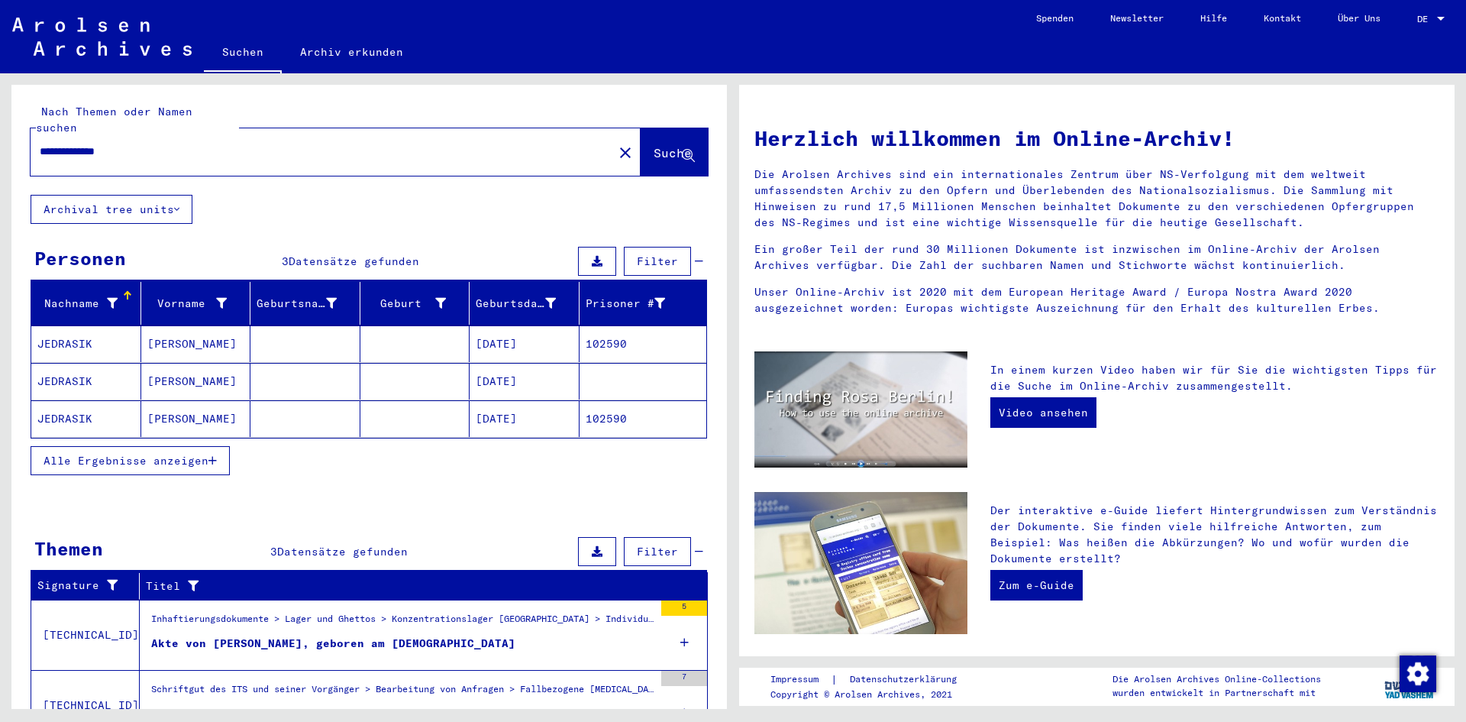 This screenshot has width=1466, height=722. I want to click on button: Archival tree units, so click(112, 209).